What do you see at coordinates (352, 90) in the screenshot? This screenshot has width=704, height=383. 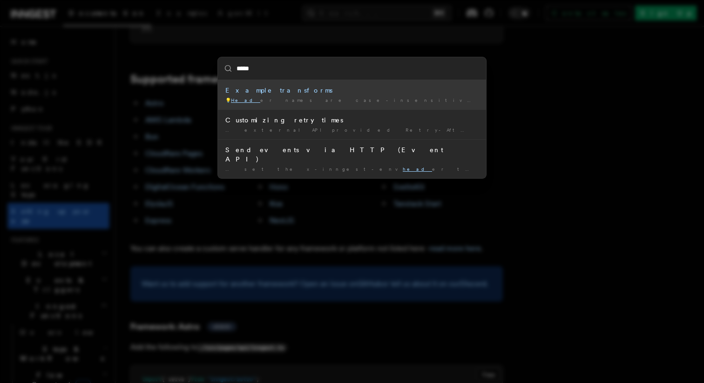 I see `div: Example transforms` at bounding box center [352, 90].